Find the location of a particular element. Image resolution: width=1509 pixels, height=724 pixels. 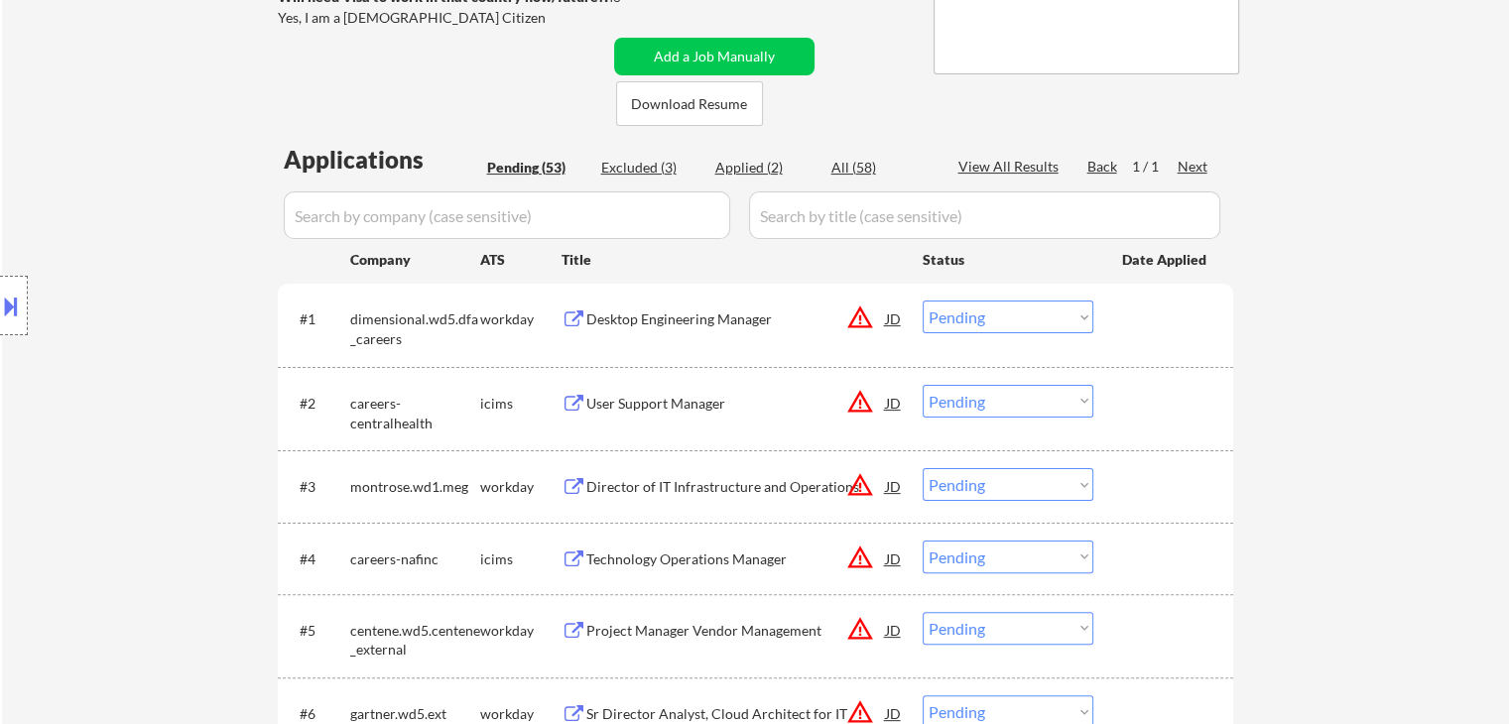

div: #5 is located at coordinates (316, 631).